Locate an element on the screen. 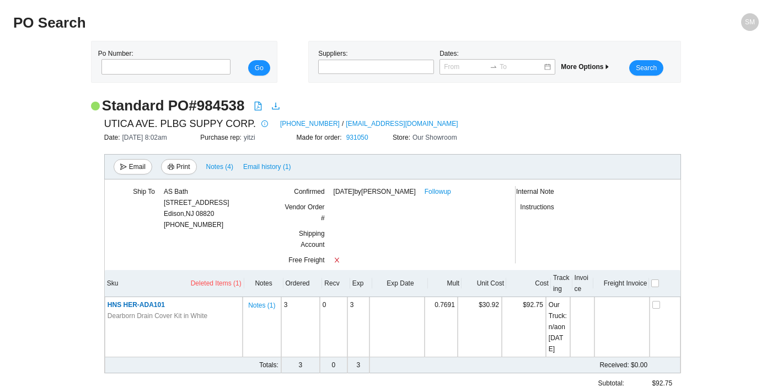 This screenshot has width=772, height=386. h2: Standard PO # 984538 is located at coordinates (173, 105).